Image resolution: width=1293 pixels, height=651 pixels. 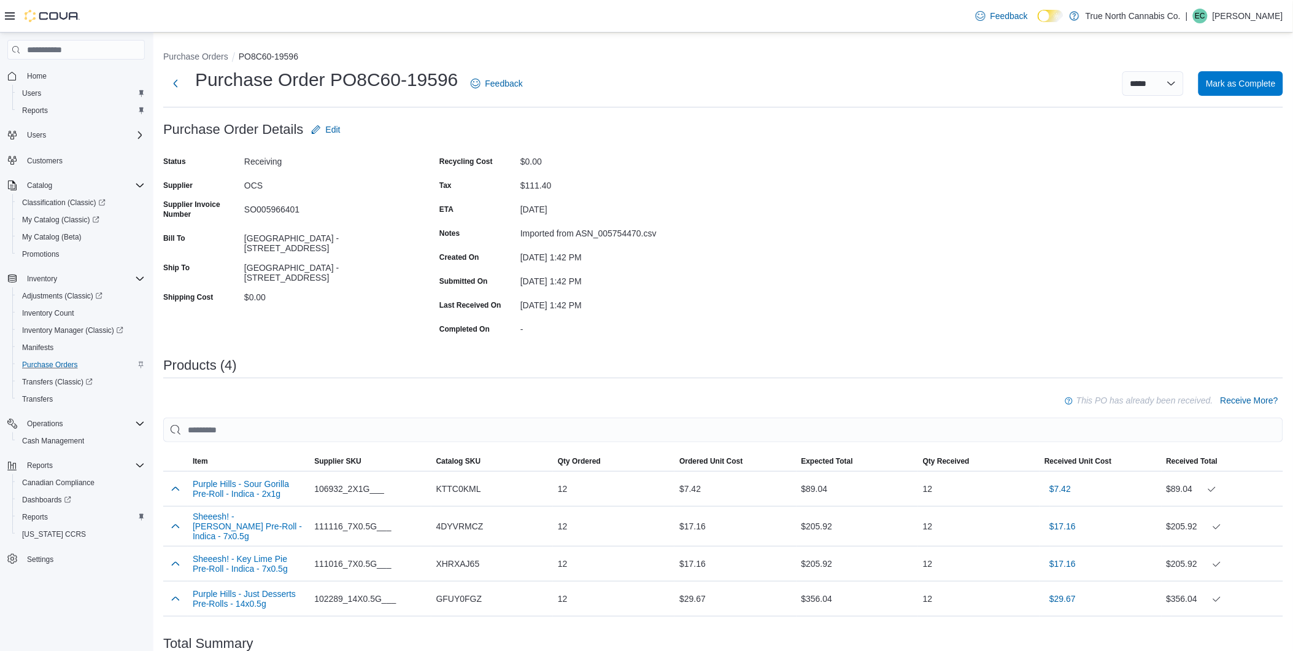 What do you see at coordinates (1241, 83) in the screenshot?
I see `button: Mark as Complete` at bounding box center [1241, 83].